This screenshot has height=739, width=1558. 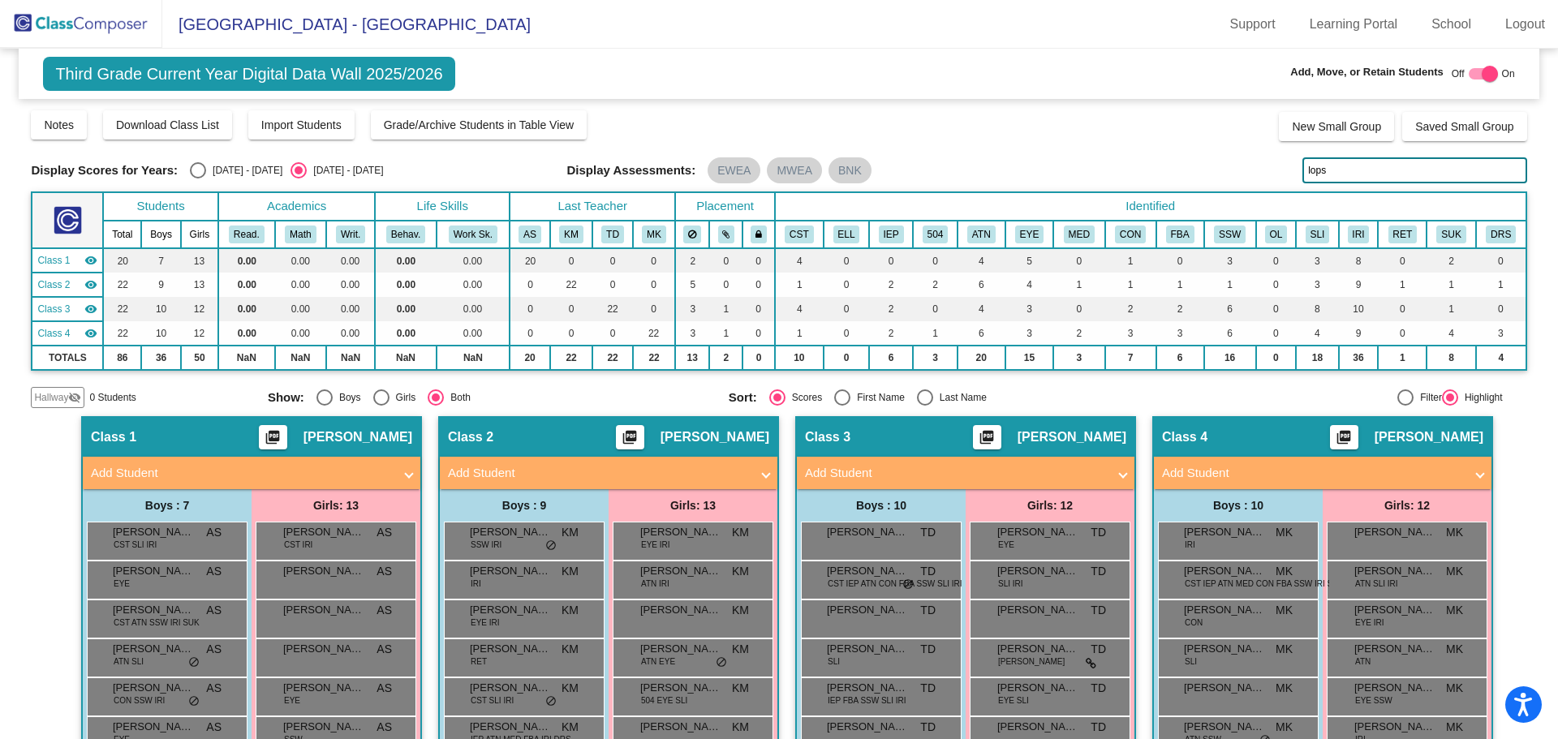 What do you see at coordinates (1451, 235) in the screenshot?
I see `th: Step Up Kindergarten` at bounding box center [1451, 235].